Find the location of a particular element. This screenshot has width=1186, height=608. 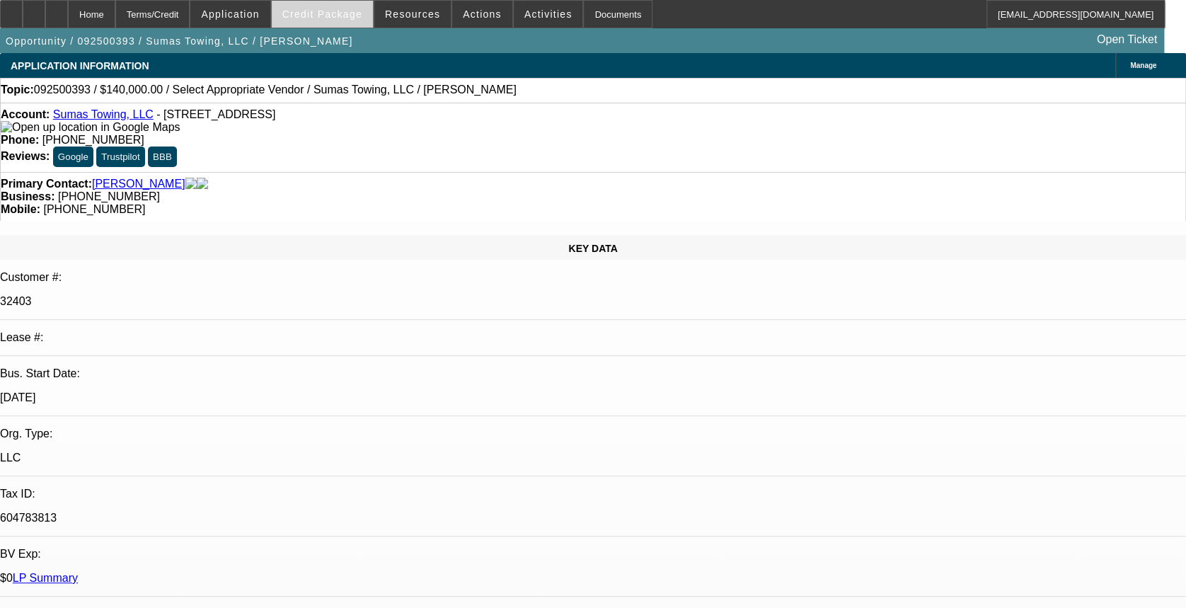

span: Actions is located at coordinates (482, 14).